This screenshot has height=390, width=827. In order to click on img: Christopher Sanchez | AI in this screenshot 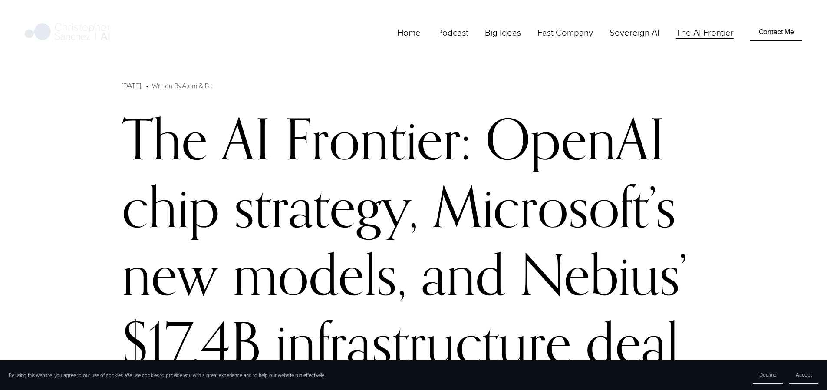, I will do `click(67, 33)`.